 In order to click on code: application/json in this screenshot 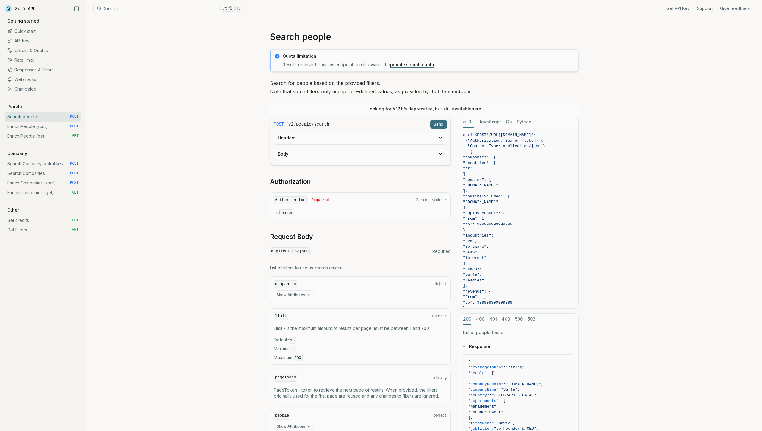, I will do `click(290, 252)`.